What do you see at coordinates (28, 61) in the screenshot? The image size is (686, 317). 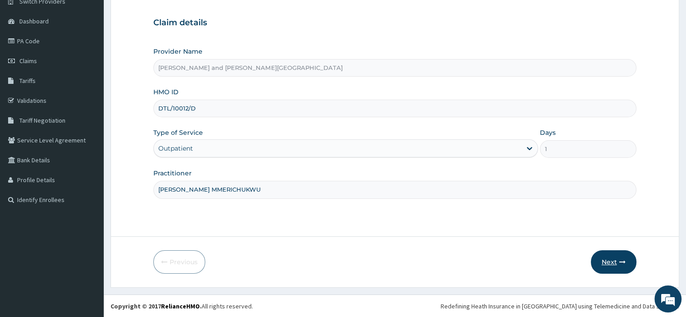 I see `span: Claims` at bounding box center [28, 61].